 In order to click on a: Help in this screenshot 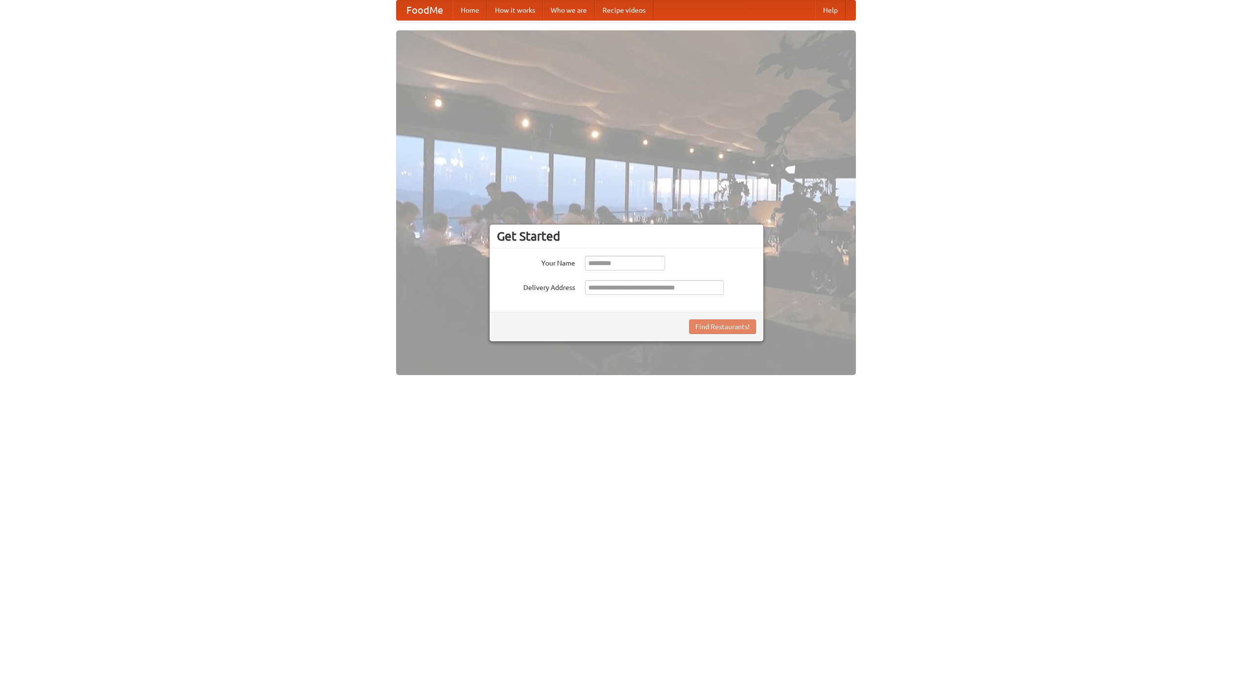, I will do `click(831, 10)`.